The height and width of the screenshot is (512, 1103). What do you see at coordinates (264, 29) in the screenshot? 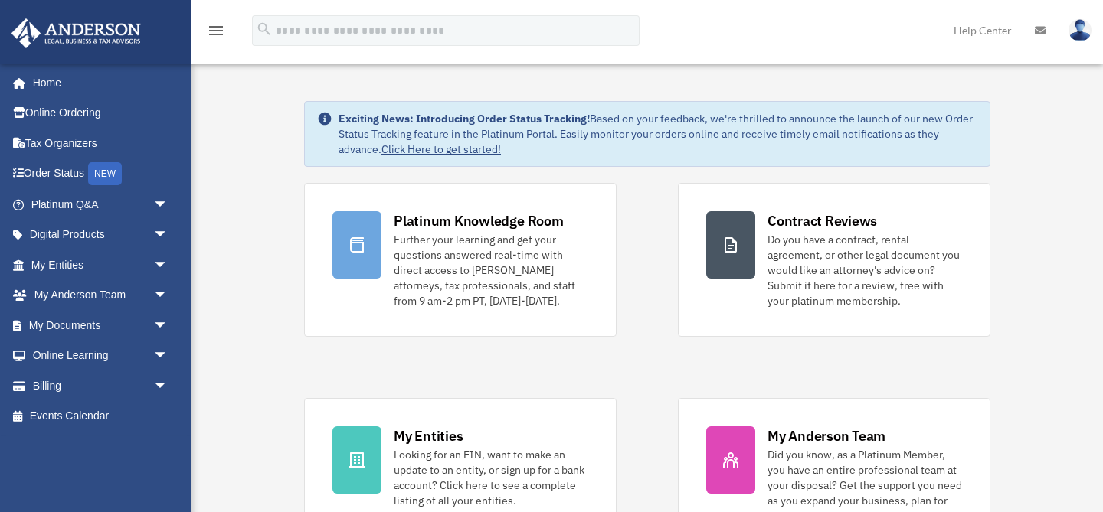
I see `i: search` at bounding box center [264, 29].